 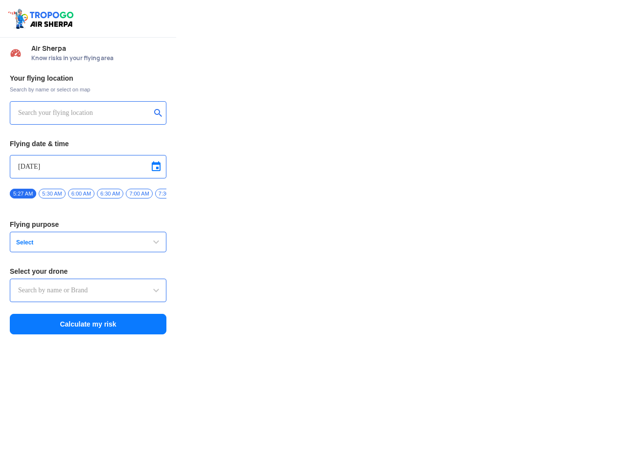 I want to click on h3: Flying date & time, so click(x=88, y=144).